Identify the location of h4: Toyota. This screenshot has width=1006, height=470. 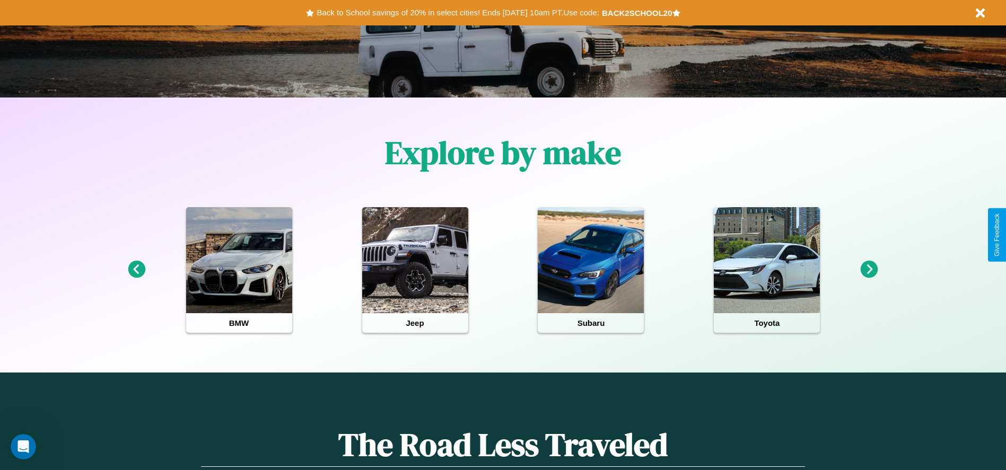
(767, 323).